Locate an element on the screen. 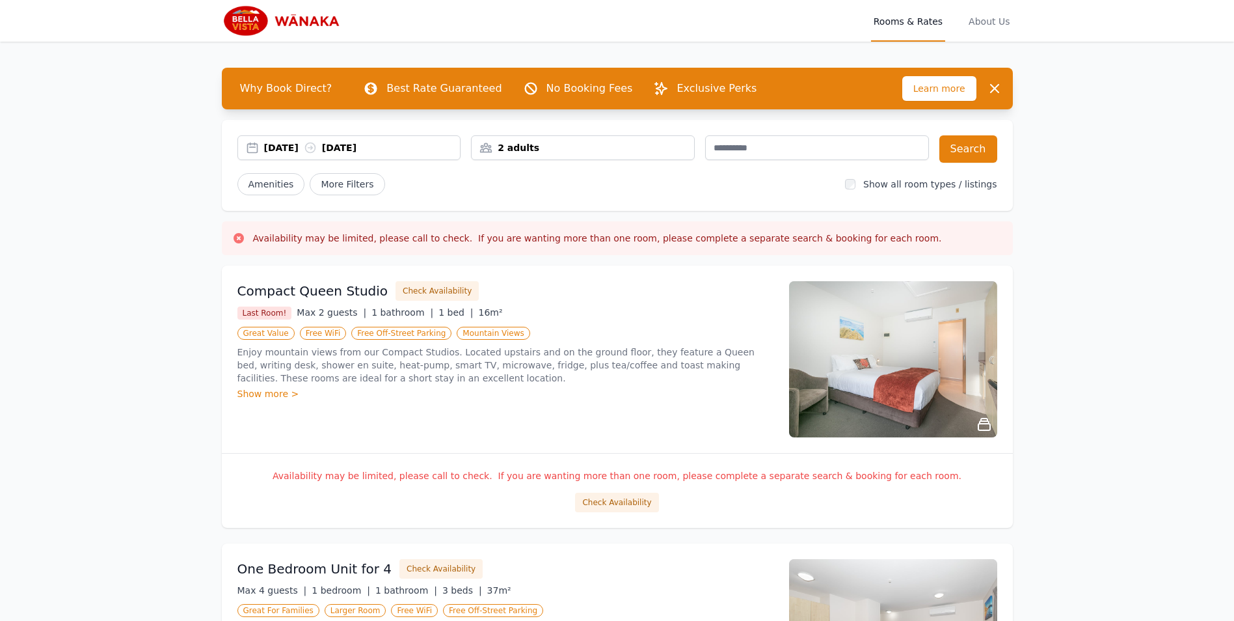 This screenshot has width=1234, height=621. button: Amenities is located at coordinates (271, 184).